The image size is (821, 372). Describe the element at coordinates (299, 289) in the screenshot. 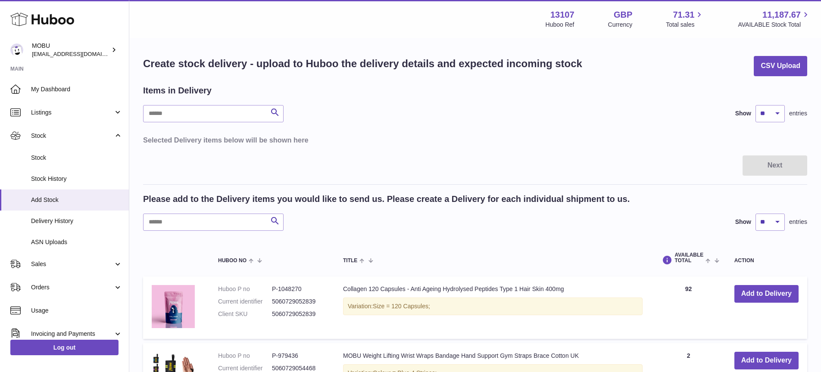

I see `dd: P-1048270` at that location.